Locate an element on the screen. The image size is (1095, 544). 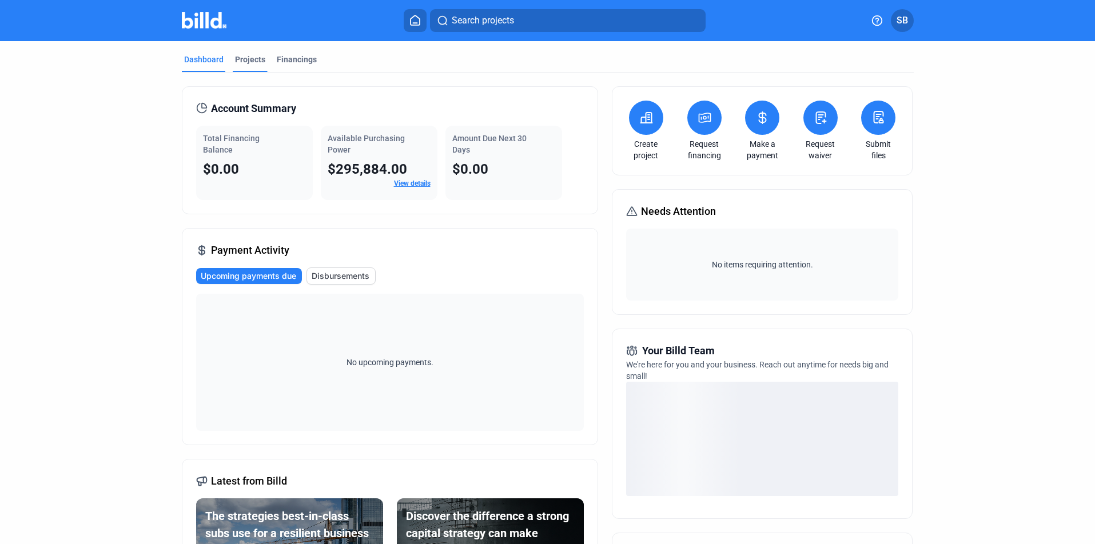
button: Search projects is located at coordinates (568, 21).